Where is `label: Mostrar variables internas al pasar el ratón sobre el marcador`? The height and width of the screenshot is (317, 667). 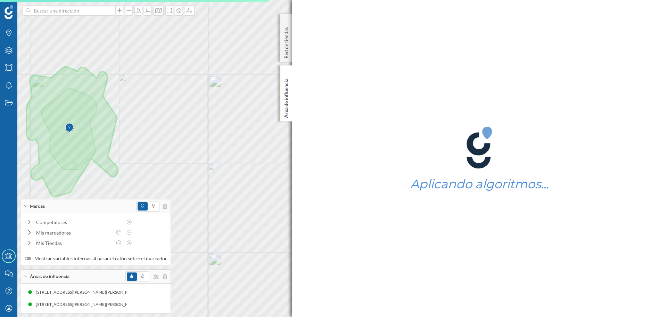
label: Mostrar variables internas al pasar el ratón sobre el marcador is located at coordinates (96, 258).